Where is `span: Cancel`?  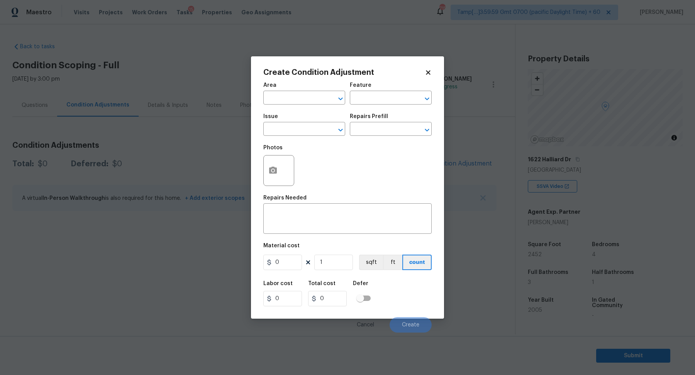
span: Cancel is located at coordinates (365, 325).